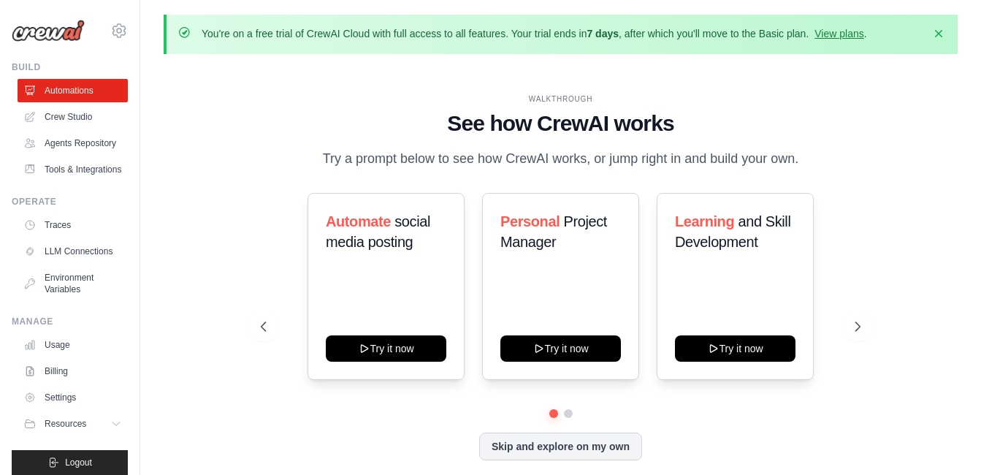  What do you see at coordinates (69, 321) in the screenshot?
I see `div: Manage` at bounding box center [69, 321].